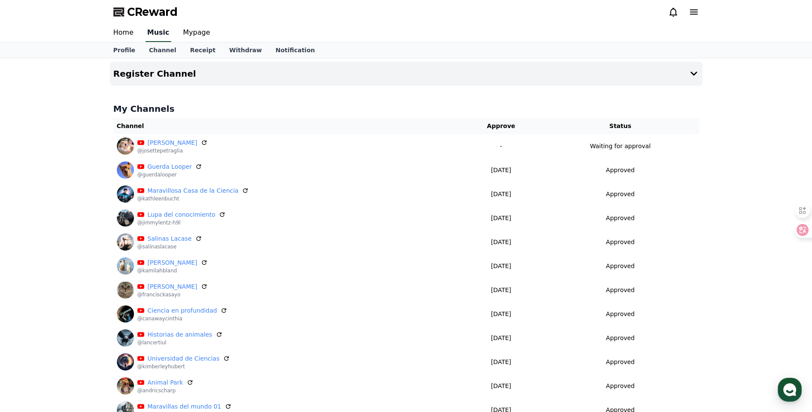  I want to click on a: Universidad de Ciencias, so click(184, 358).